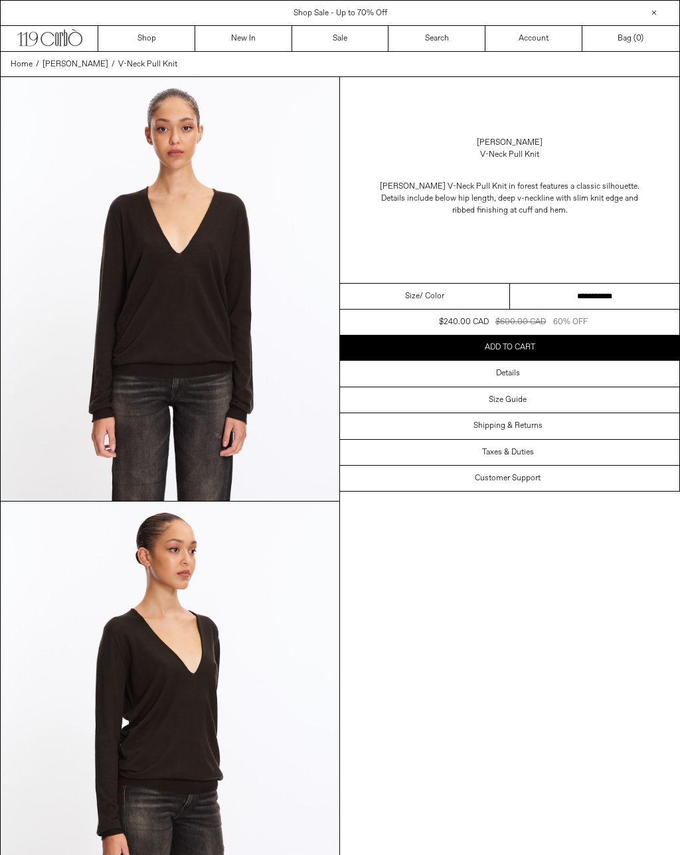 Image resolution: width=680 pixels, height=855 pixels. What do you see at coordinates (521, 322) in the screenshot?
I see `div: $600.00 CAD` at bounding box center [521, 322].